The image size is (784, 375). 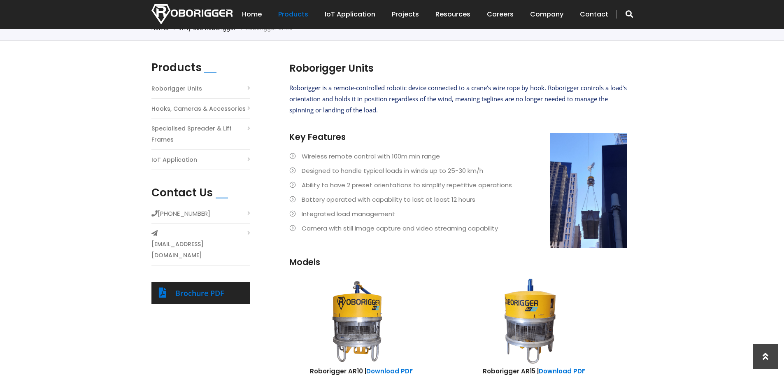 I want to click on h2: Roborigger Units, so click(x=458, y=68).